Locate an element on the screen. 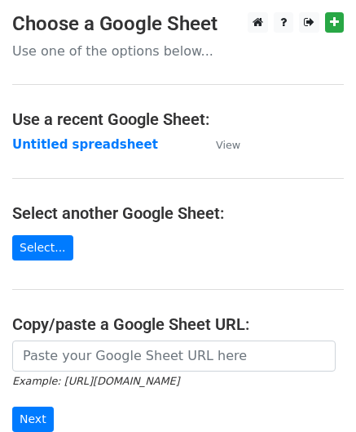 The width and height of the screenshot is (356, 432). a: Untitled spreadsheet is located at coordinates (85, 144).